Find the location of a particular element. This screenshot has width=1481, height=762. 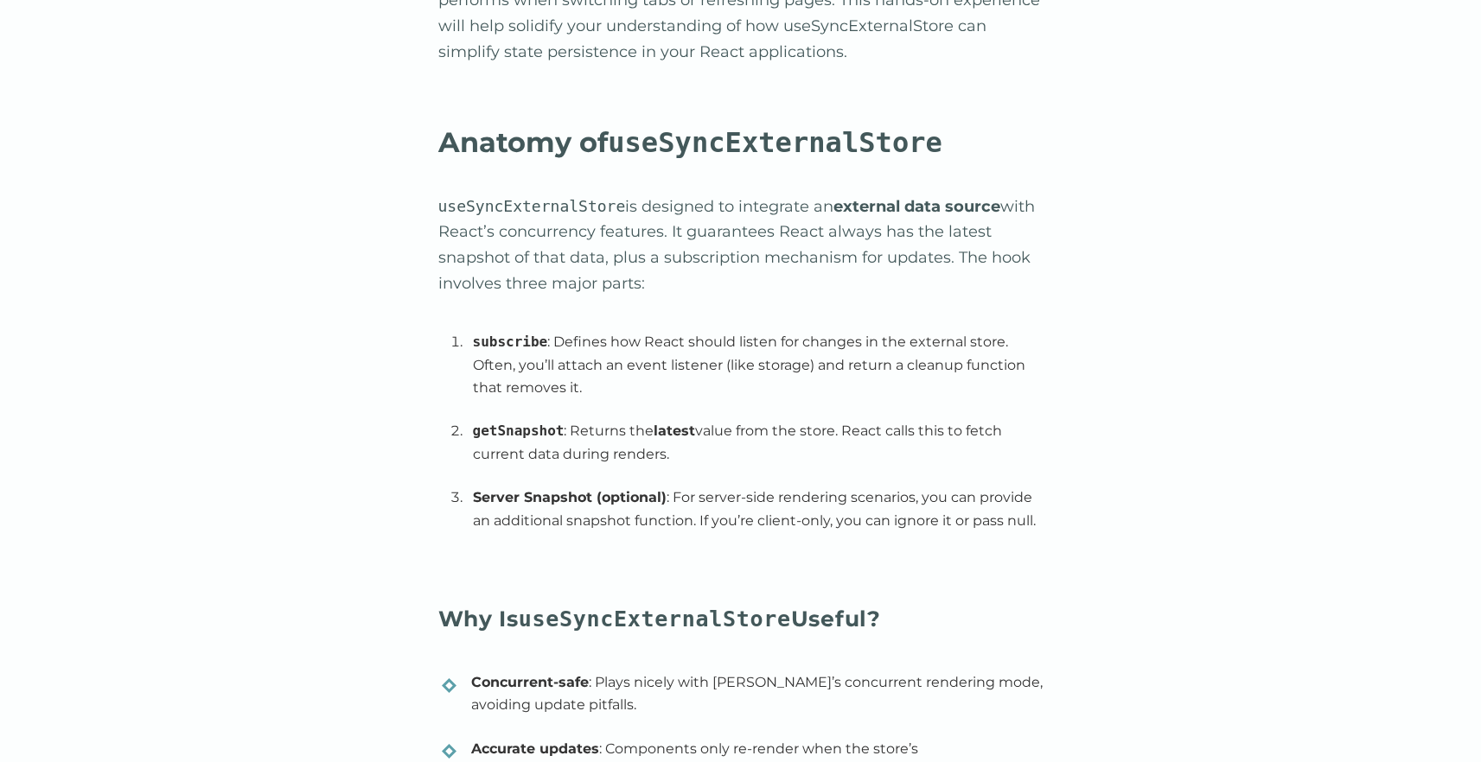

strong: external data source is located at coordinates (916, 207).